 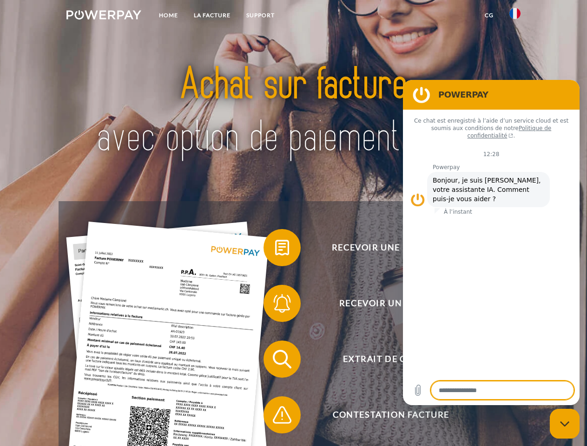 I want to click on a: Recevoir un rappel?, so click(x=384, y=303).